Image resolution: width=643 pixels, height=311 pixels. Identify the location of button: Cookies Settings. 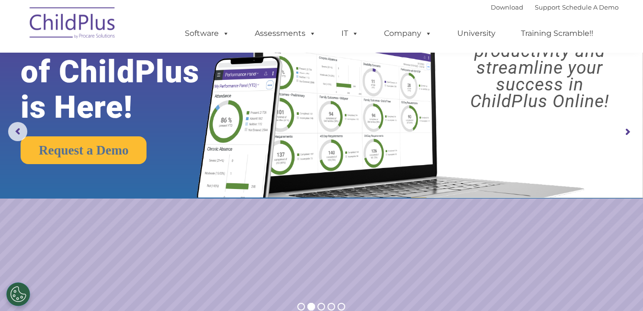
(18, 294).